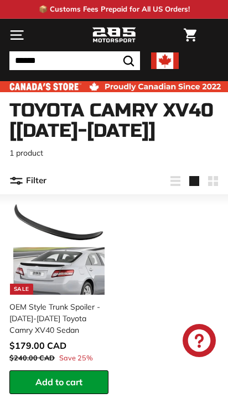  Describe the element at coordinates (28, 181) in the screenshot. I see `button: Filter` at that location.